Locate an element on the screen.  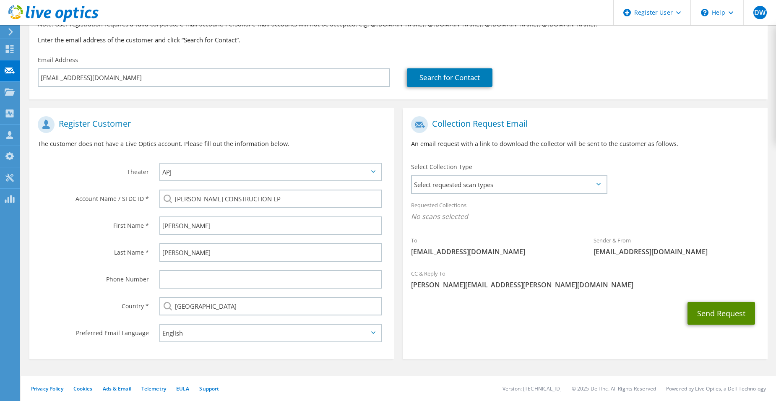
a: Telemetry is located at coordinates (154, 389).